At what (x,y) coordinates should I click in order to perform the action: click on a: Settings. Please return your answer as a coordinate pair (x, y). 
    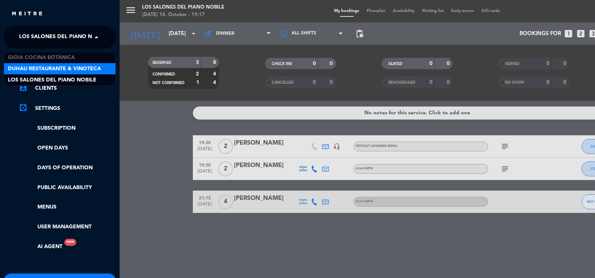
    Looking at the image, I should click on (67, 108).